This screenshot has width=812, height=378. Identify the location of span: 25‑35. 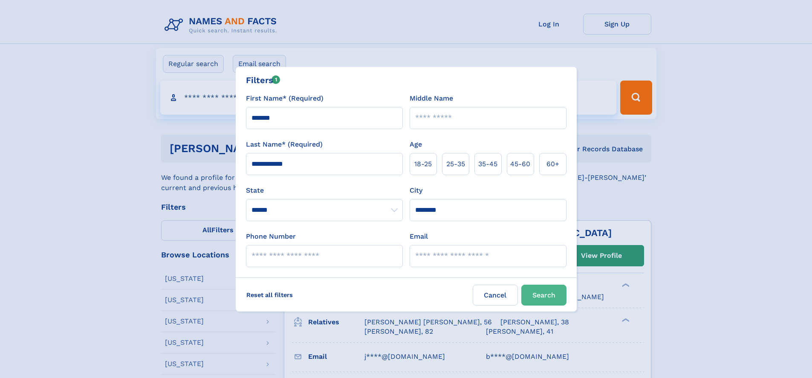
(456, 164).